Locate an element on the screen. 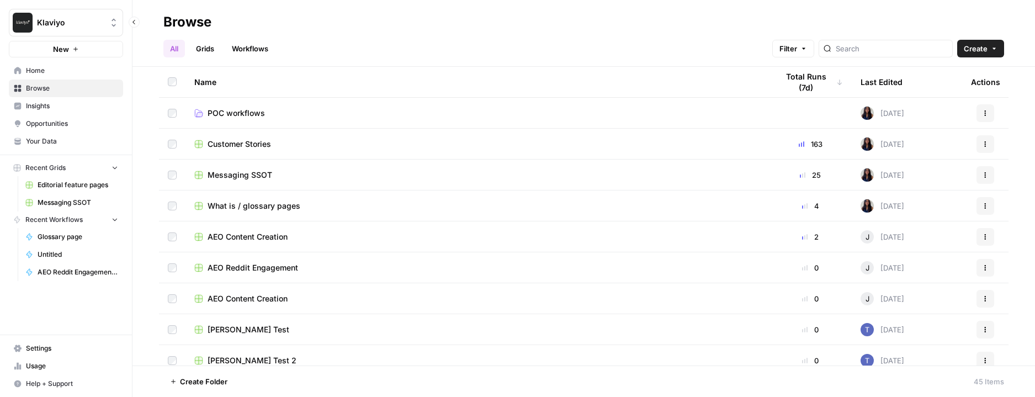 This screenshot has height=397, width=1035. a: Glossary page is located at coordinates (72, 237).